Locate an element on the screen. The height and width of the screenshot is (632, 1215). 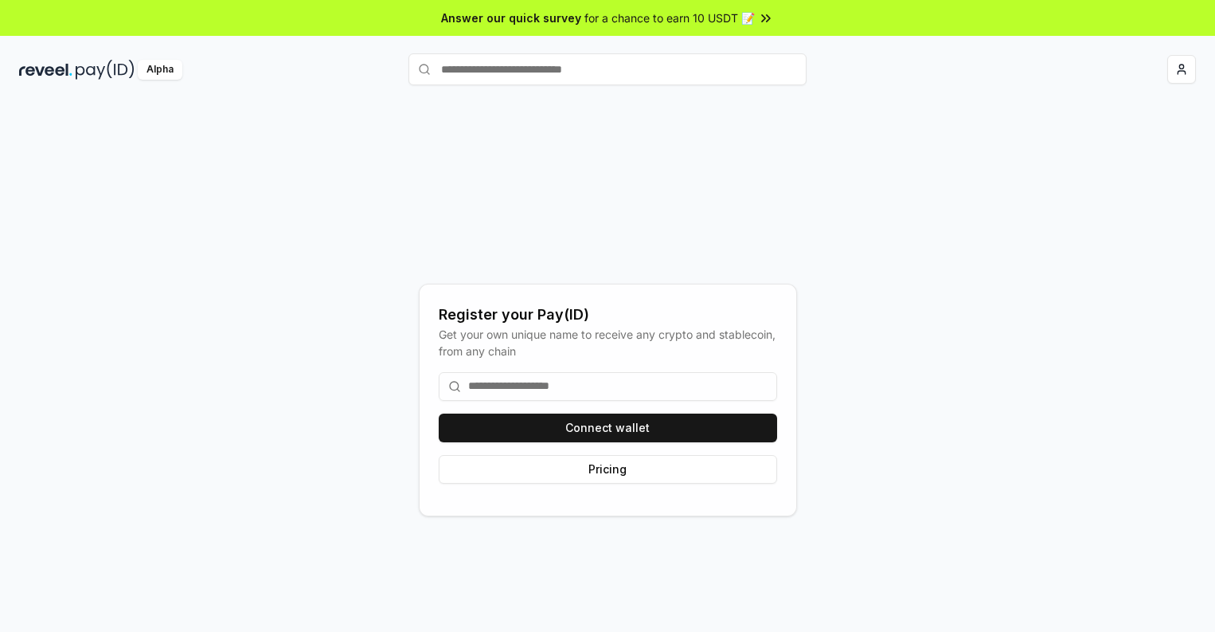
span: for a chance to earn 10 USDT 📝 is located at coordinates (670, 18).